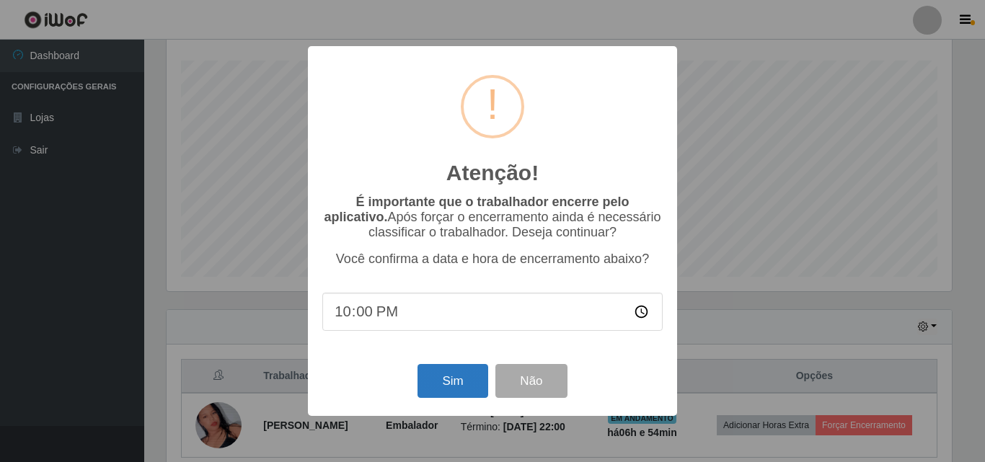  I want to click on h2: Atenção!, so click(493, 173).